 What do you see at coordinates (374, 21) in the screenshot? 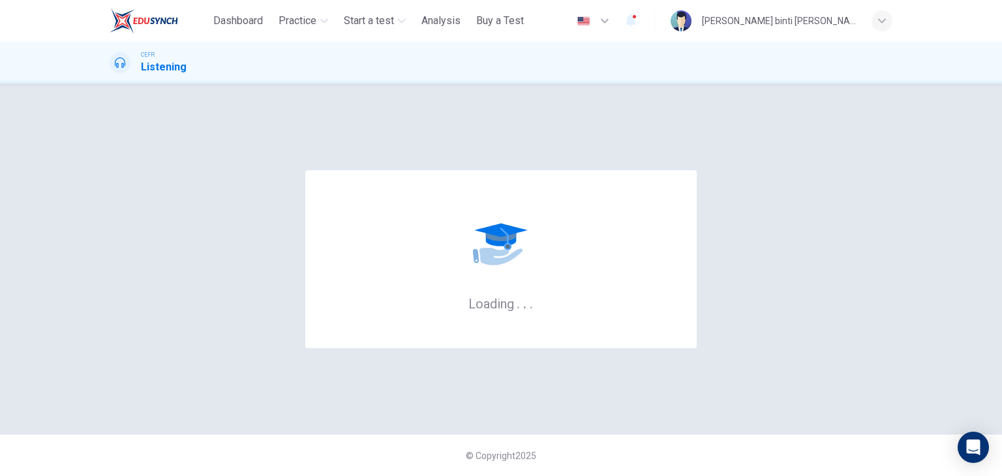
I see `button: Start a test` at bounding box center [374, 21].